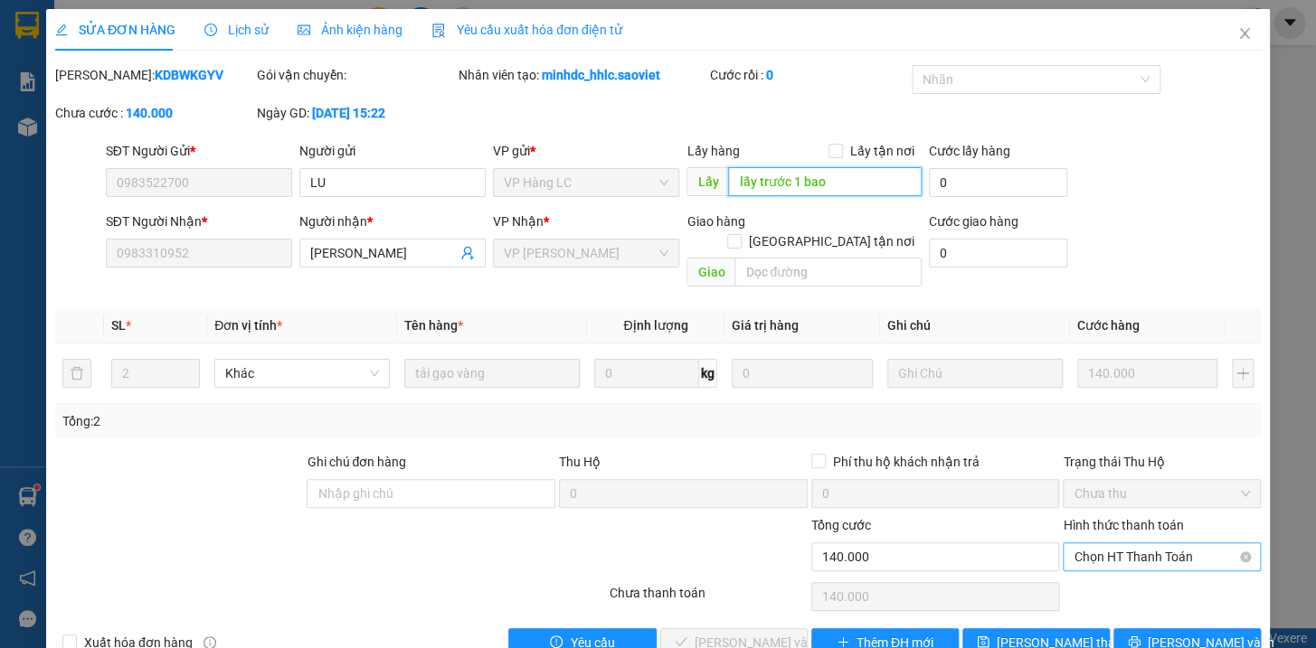 The height and width of the screenshot is (648, 1316). Describe the element at coordinates (973, 222) in the screenshot. I see `label: Cước giao hàng` at that location.